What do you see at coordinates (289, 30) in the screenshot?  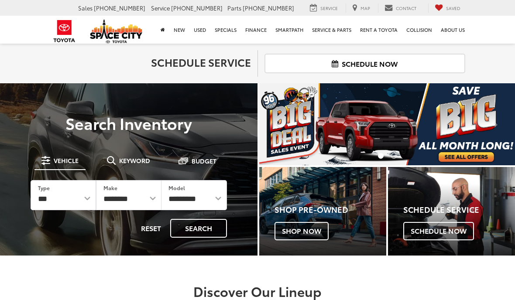 I see `a: SmartPath` at bounding box center [289, 30].